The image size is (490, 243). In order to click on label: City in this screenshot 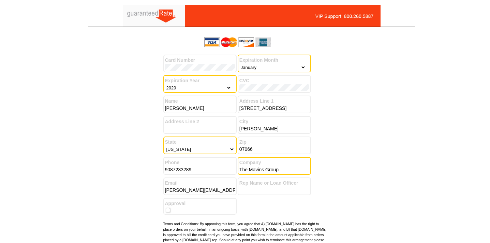, I will do `click(274, 121)`.